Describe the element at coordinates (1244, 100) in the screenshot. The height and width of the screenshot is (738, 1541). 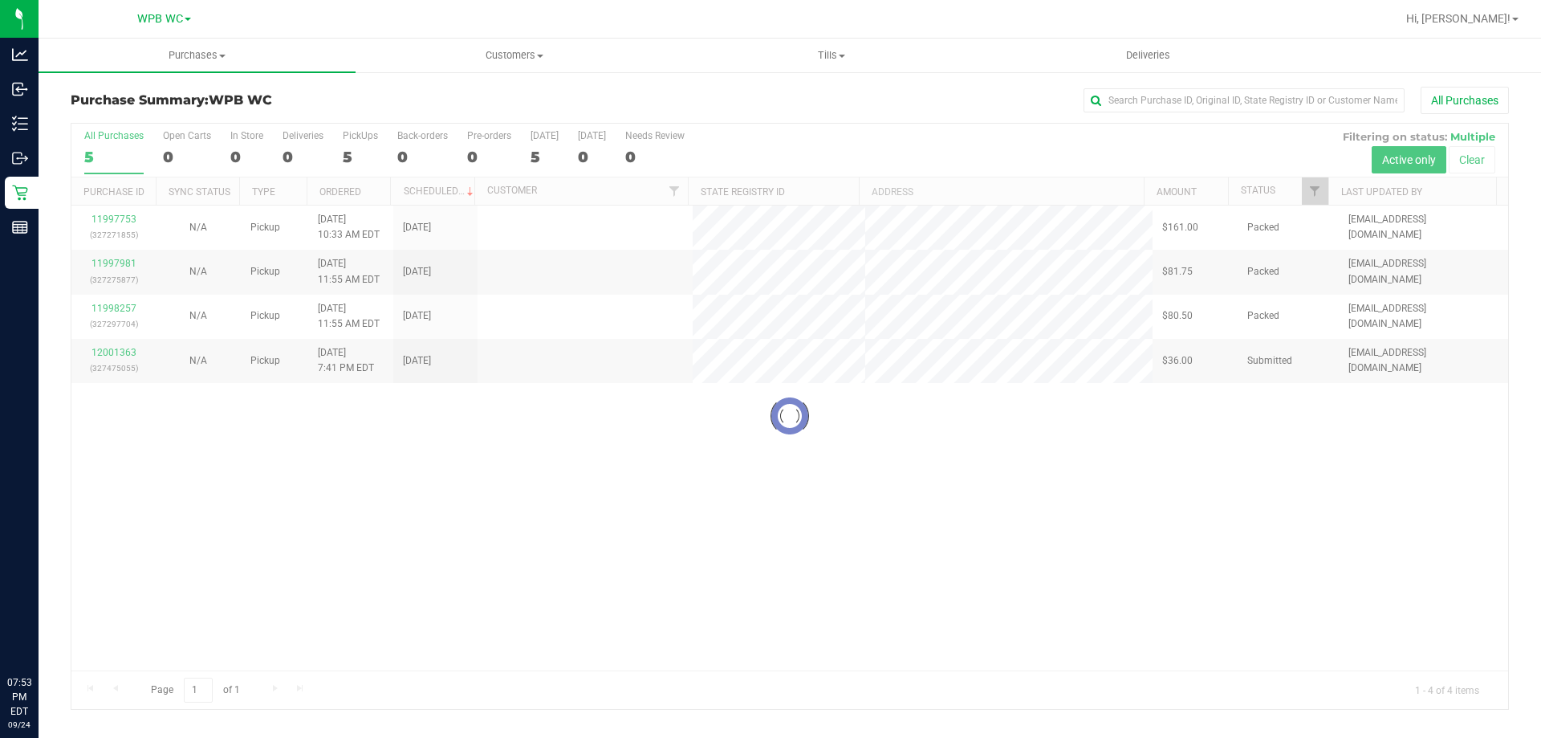
I see `input: Search Purchase ID, Original ID, State Registry ID or Customer Name...` at that location.